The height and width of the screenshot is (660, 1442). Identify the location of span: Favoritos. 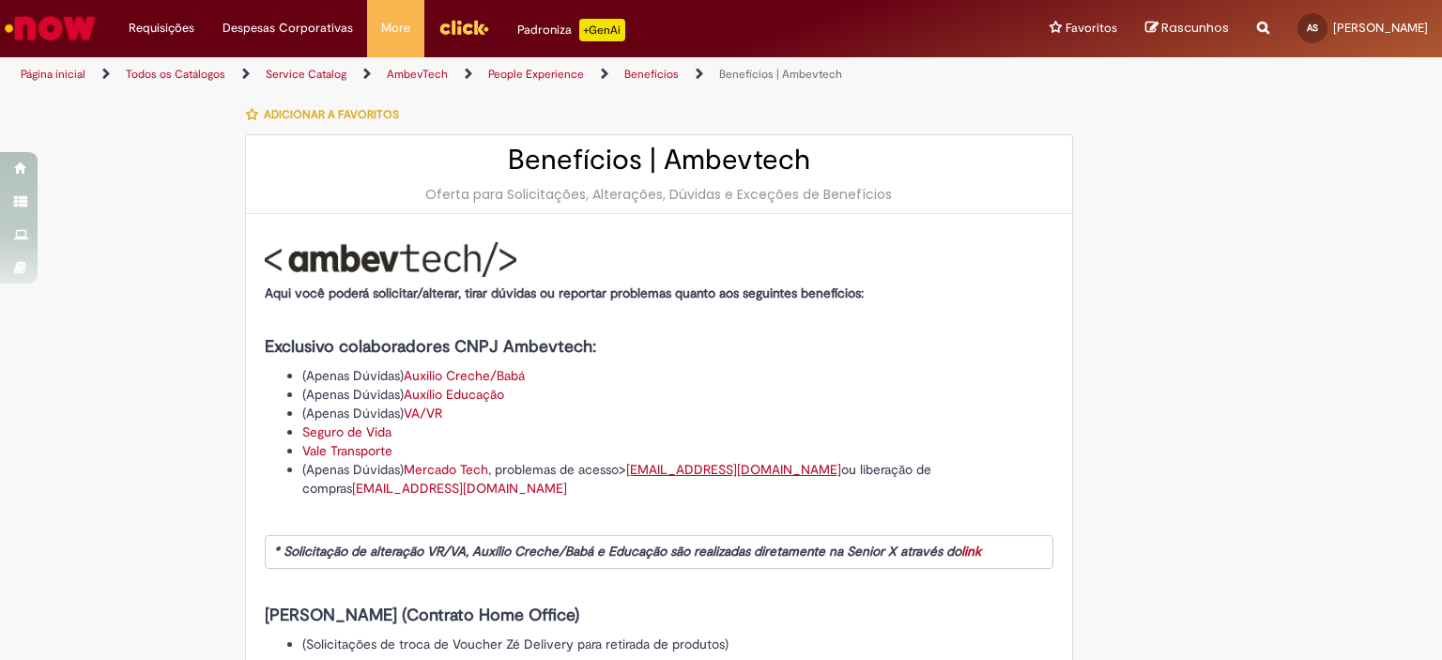
(1091, 28).